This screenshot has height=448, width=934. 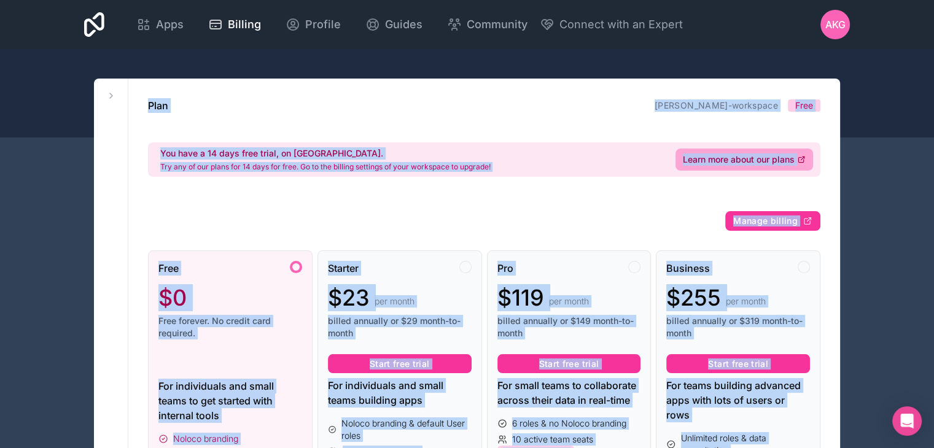 What do you see at coordinates (170, 25) in the screenshot?
I see `span: Apps` at bounding box center [170, 25].